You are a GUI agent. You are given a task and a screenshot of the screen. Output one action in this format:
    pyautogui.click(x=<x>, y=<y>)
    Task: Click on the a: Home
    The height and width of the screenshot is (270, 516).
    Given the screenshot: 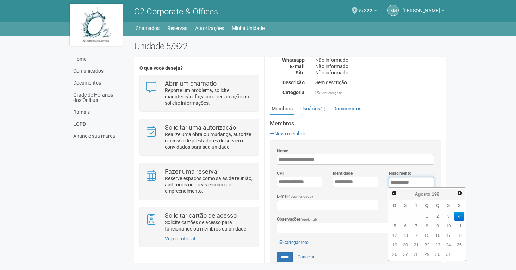 What is the action you would take?
    pyautogui.click(x=98, y=59)
    